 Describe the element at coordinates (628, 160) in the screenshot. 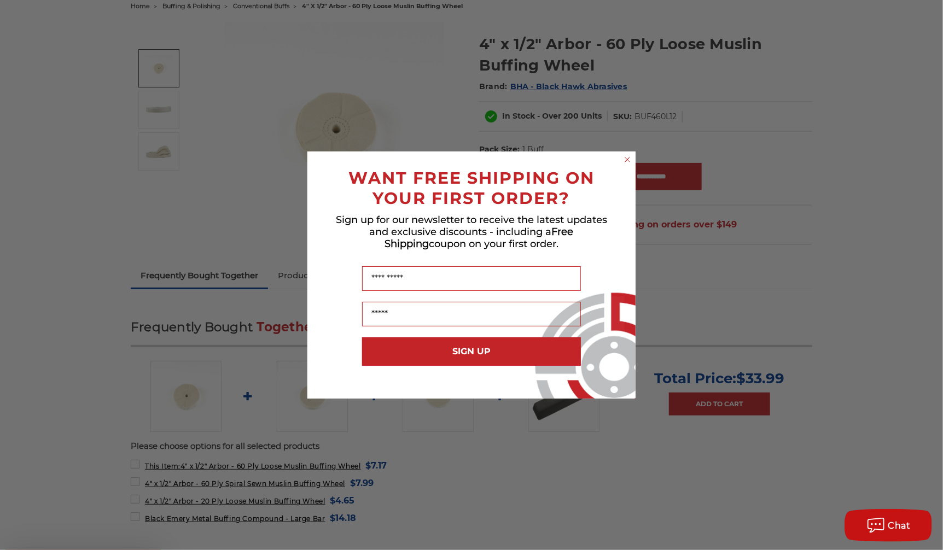

I see `button: Close dialog` at that location.